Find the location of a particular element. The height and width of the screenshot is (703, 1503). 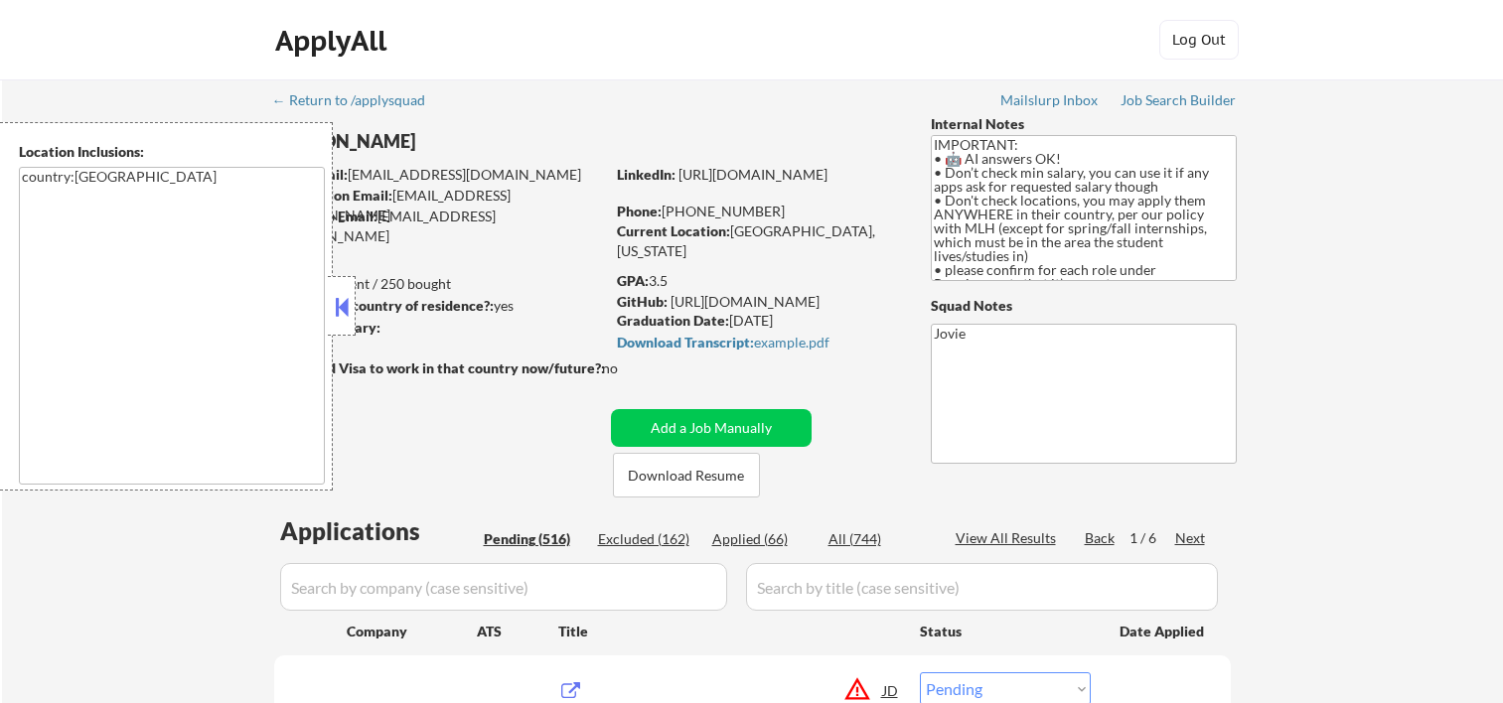

div: no is located at coordinates (630, 369).